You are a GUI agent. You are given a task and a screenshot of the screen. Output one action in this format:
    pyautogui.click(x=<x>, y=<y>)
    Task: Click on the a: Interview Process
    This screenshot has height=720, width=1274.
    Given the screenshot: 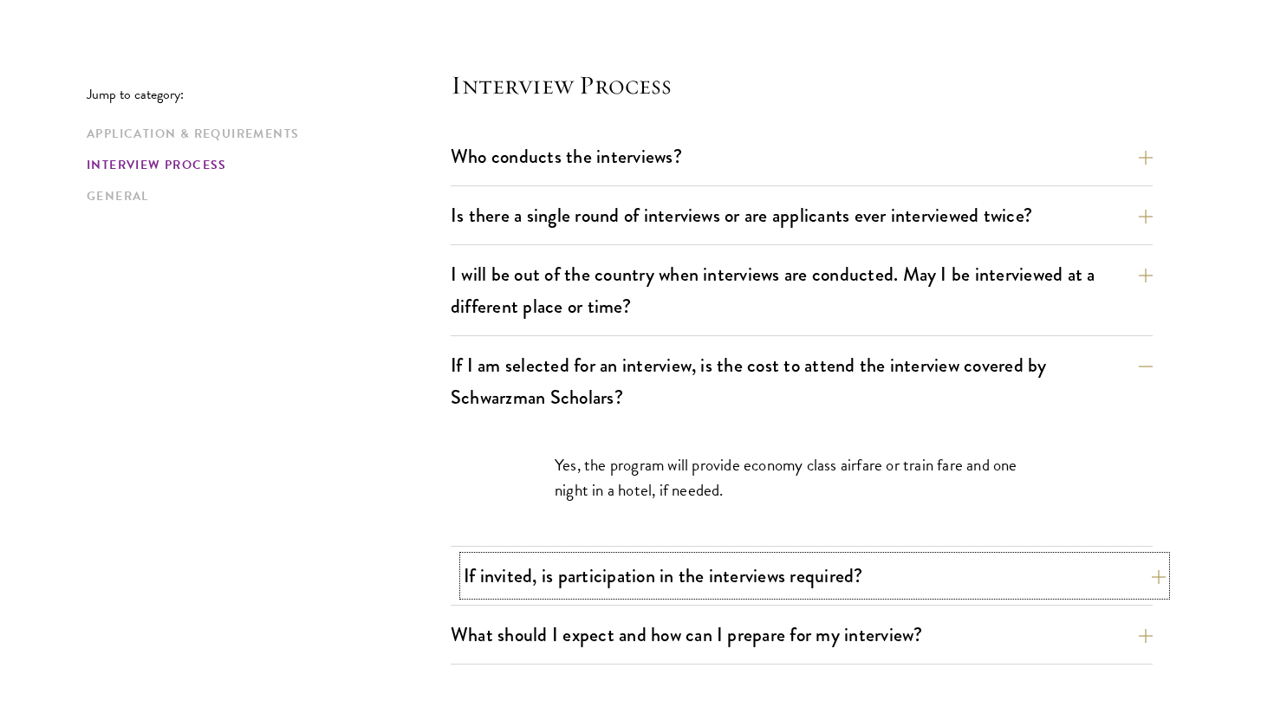 What is the action you would take?
    pyautogui.click(x=263, y=164)
    